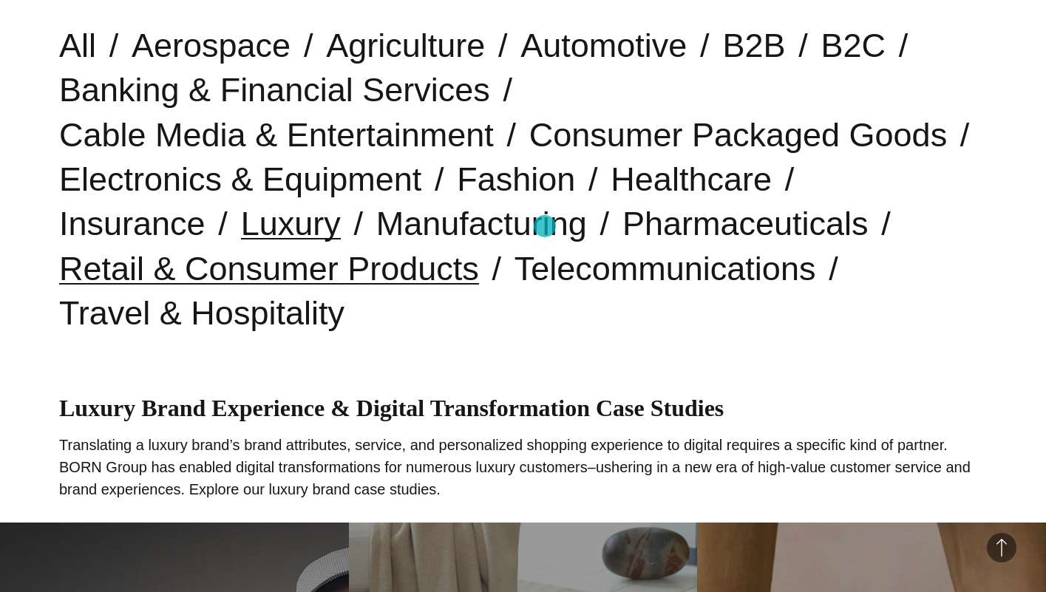 The width and height of the screenshot is (1046, 592). What do you see at coordinates (1002, 548) in the screenshot?
I see `span: Back to Top` at bounding box center [1002, 548].